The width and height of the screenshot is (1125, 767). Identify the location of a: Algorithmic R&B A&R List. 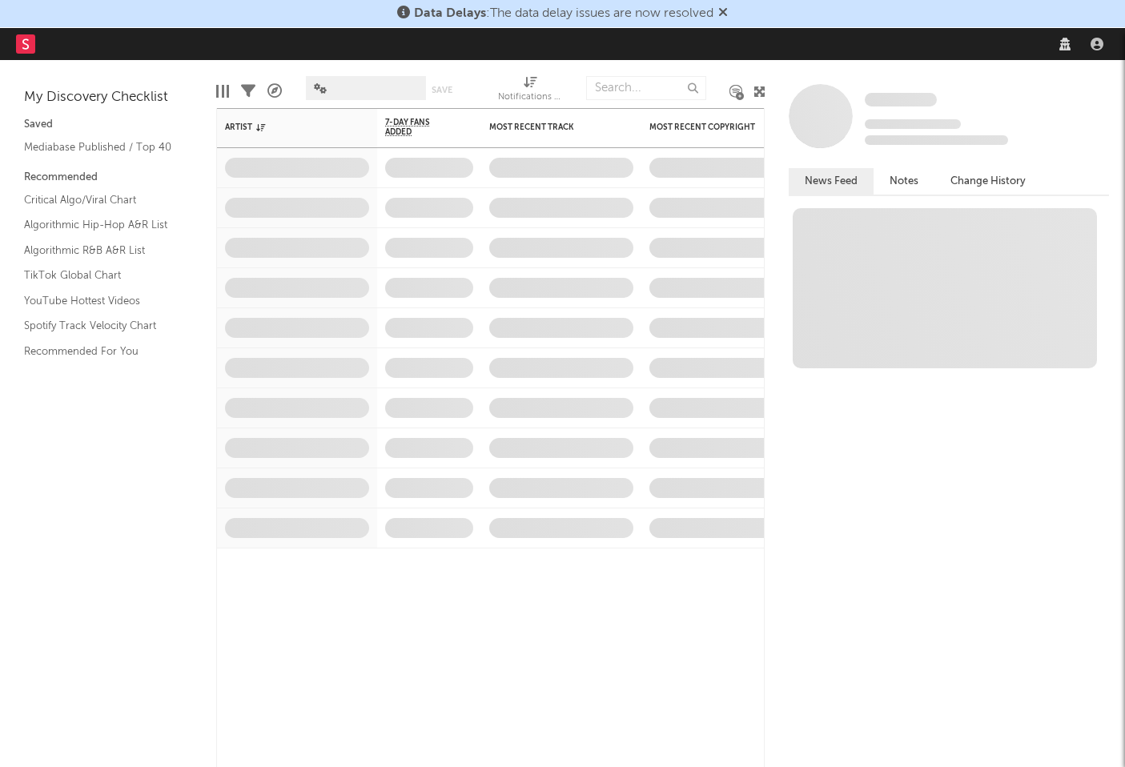
(100, 251).